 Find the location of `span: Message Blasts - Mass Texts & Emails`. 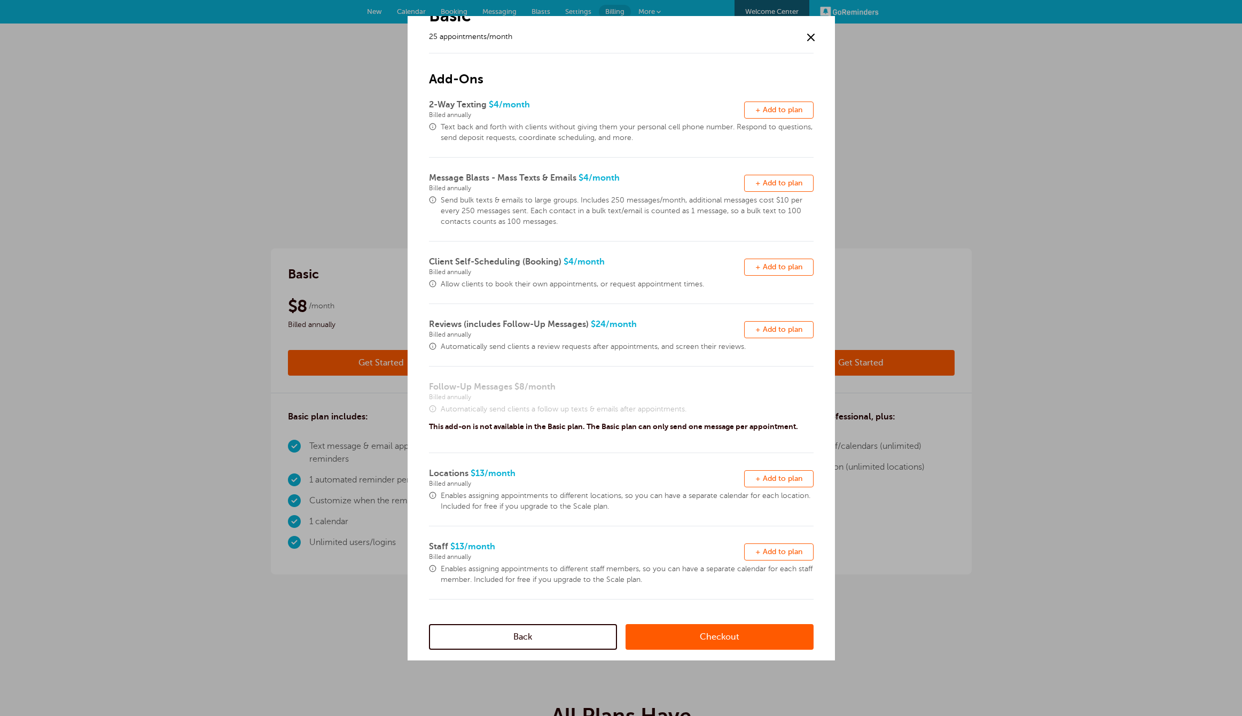

span: Message Blasts - Mass Texts & Emails is located at coordinates (503, 178).